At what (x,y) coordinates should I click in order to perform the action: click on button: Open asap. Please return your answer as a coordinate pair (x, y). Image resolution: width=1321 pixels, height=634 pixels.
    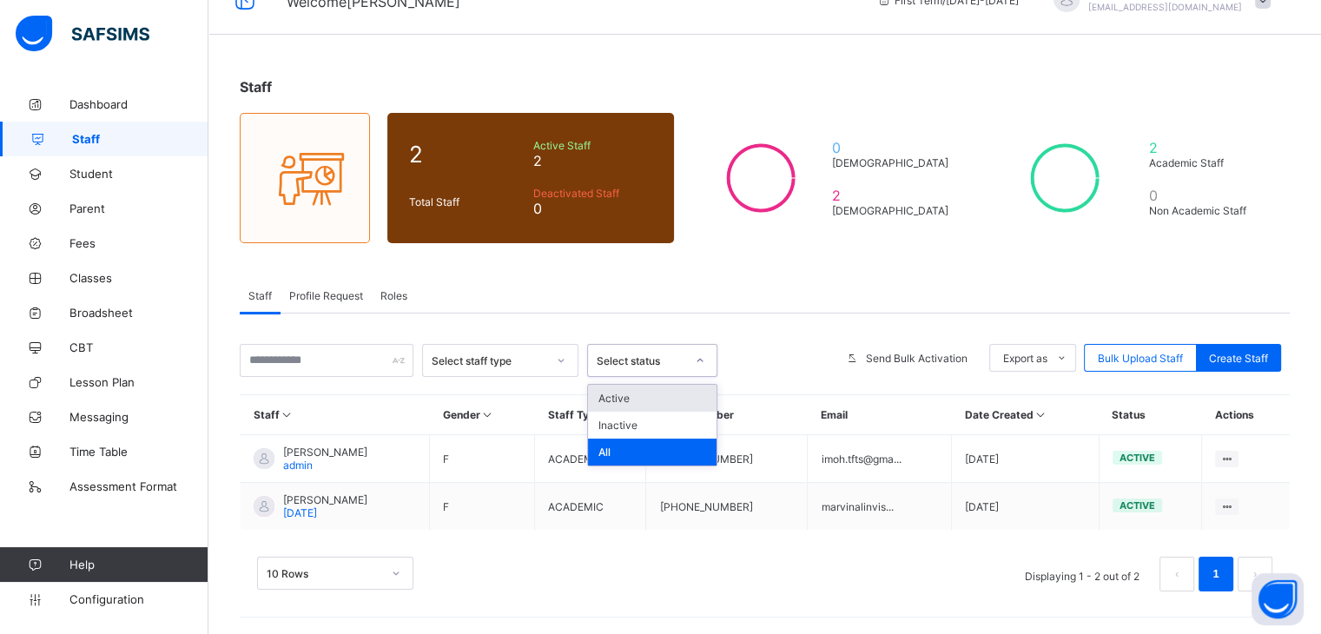
    Looking at the image, I should click on (1277, 599).